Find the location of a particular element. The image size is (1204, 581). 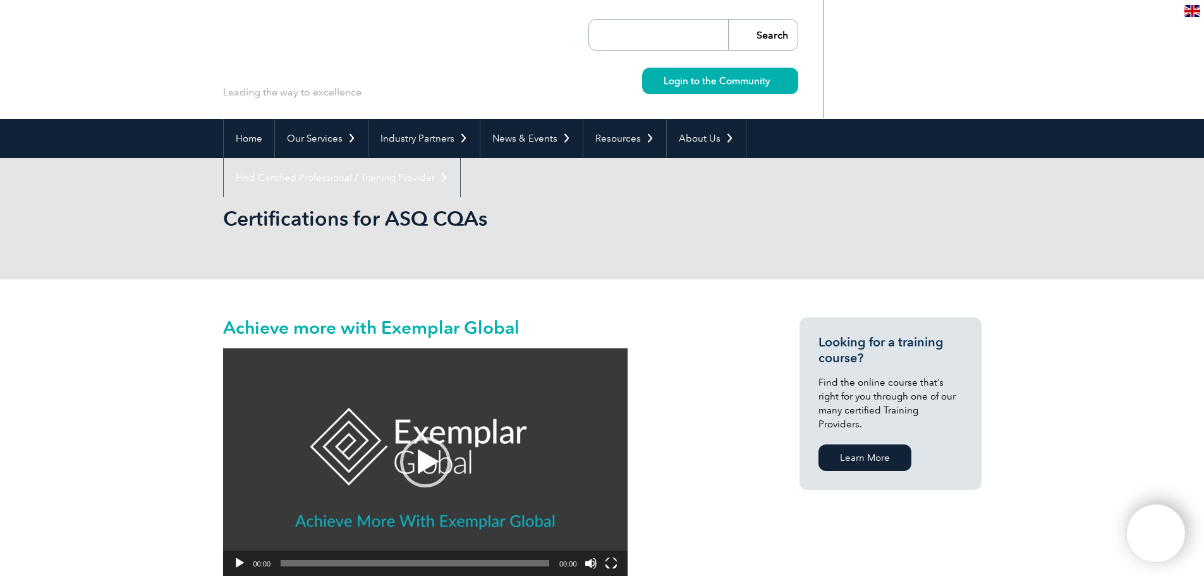

a: Home is located at coordinates (249, 138).